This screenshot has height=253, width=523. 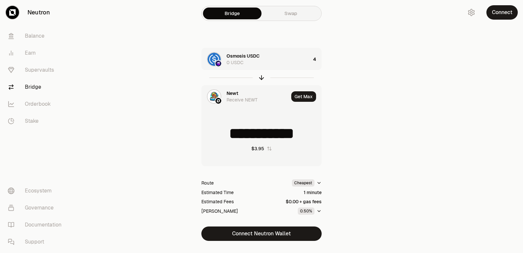 I want to click on a: Supervaults, so click(x=37, y=70).